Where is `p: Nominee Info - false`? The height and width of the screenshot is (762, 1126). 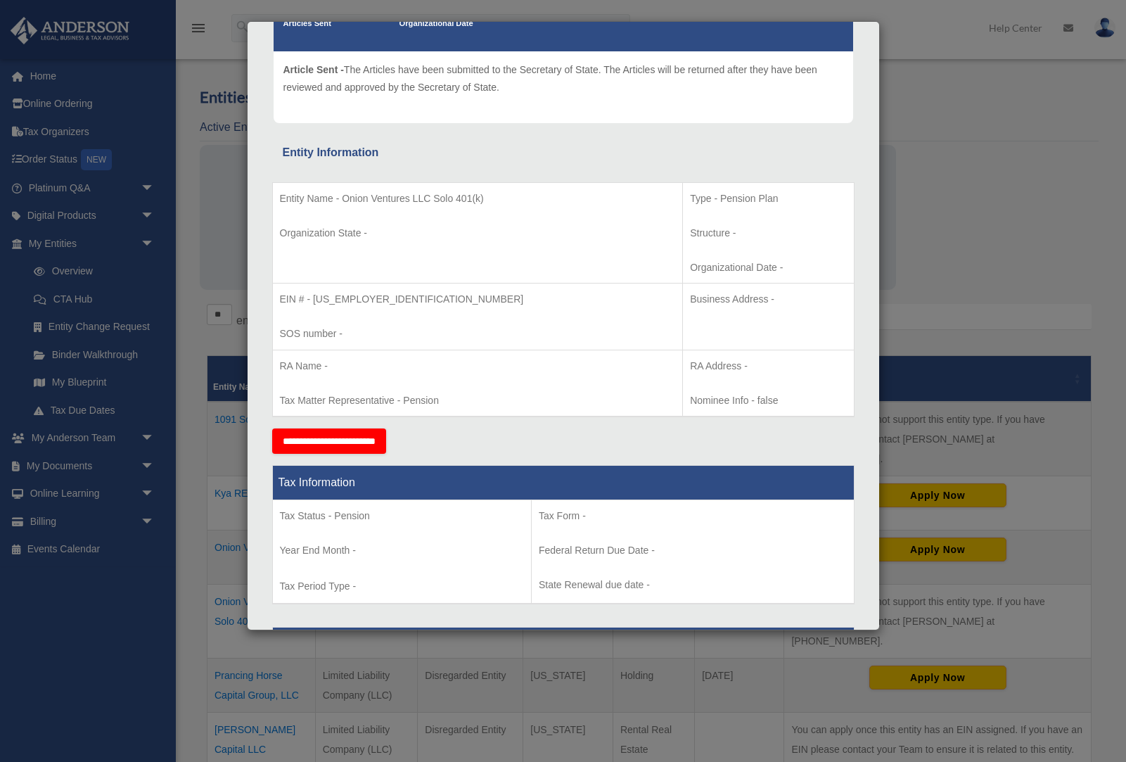 p: Nominee Info - false is located at coordinates (768, 400).